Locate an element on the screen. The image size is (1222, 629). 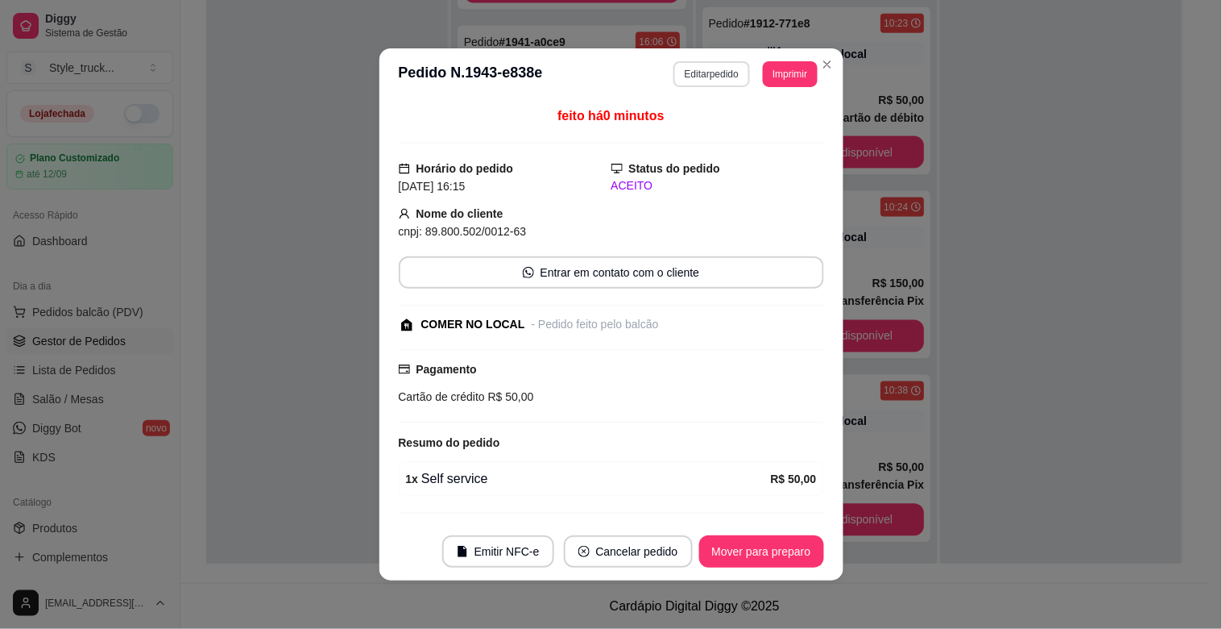
div: Self service is located at coordinates (588, 479).